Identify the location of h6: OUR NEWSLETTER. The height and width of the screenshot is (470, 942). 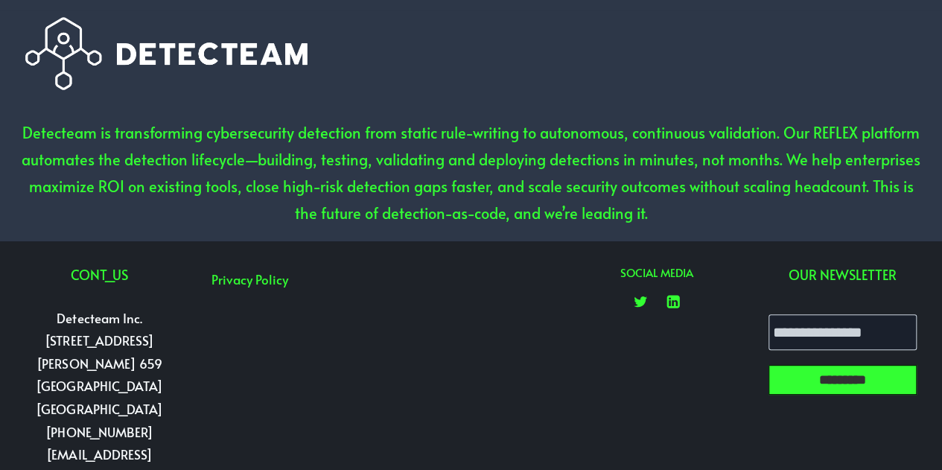
(843, 274).